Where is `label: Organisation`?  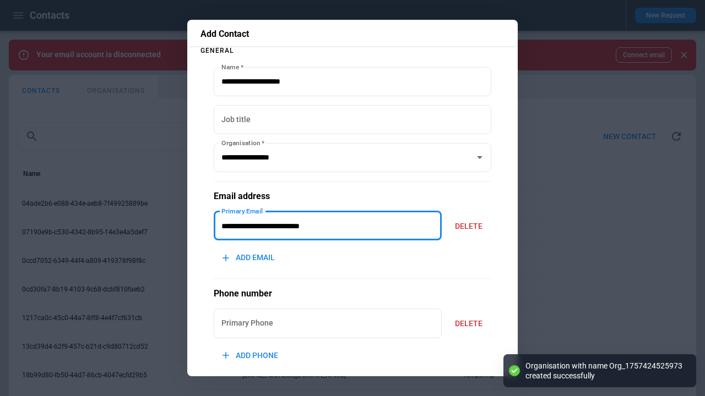
label: Organisation is located at coordinates (243, 143).